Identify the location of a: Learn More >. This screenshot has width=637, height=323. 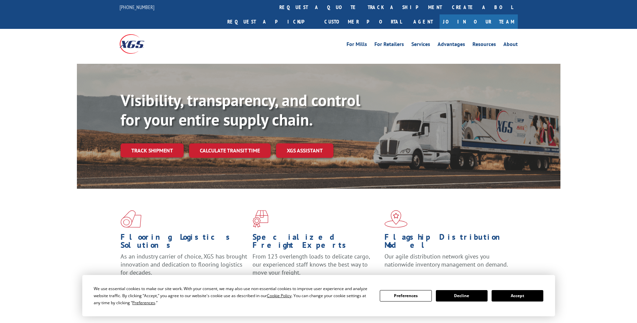
(426, 279).